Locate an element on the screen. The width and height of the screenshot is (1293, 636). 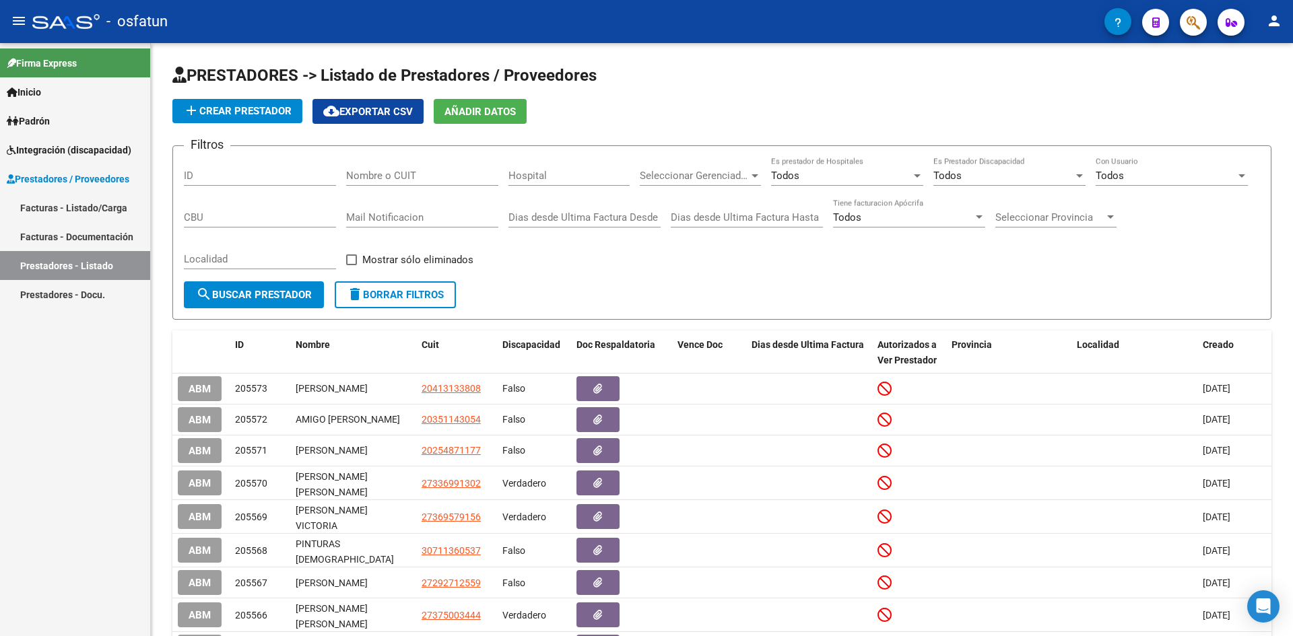
div: Open Intercom Messenger is located at coordinates (1263, 607).